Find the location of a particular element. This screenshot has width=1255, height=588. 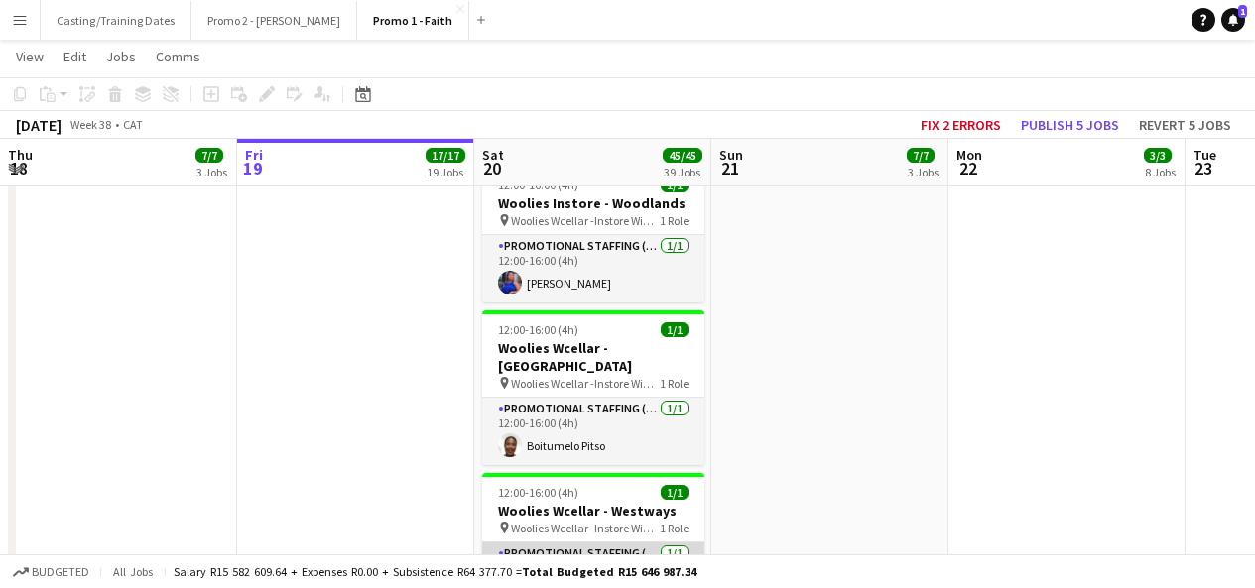

span: 45/45 is located at coordinates (683, 155).